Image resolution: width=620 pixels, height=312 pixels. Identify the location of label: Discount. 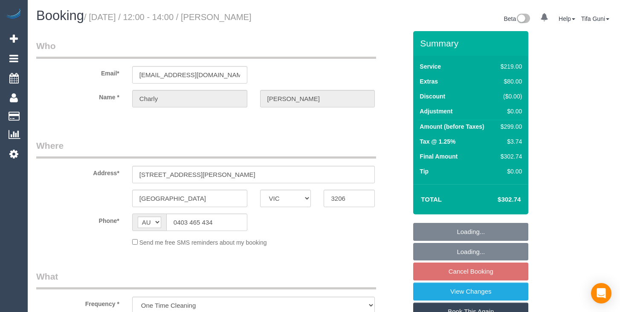
(433, 96).